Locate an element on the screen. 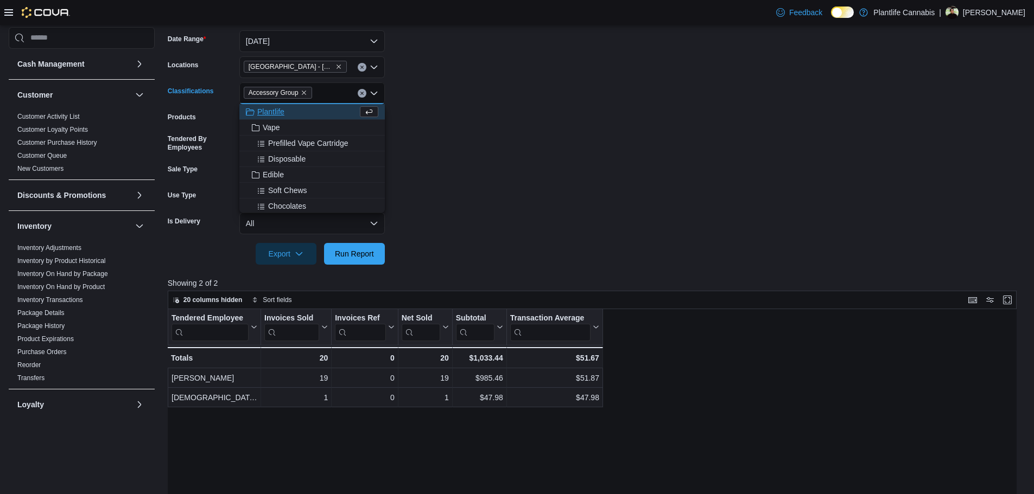 Image resolution: width=1034 pixels, height=494 pixels. div: Invoices Ref is located at coordinates (360, 318).